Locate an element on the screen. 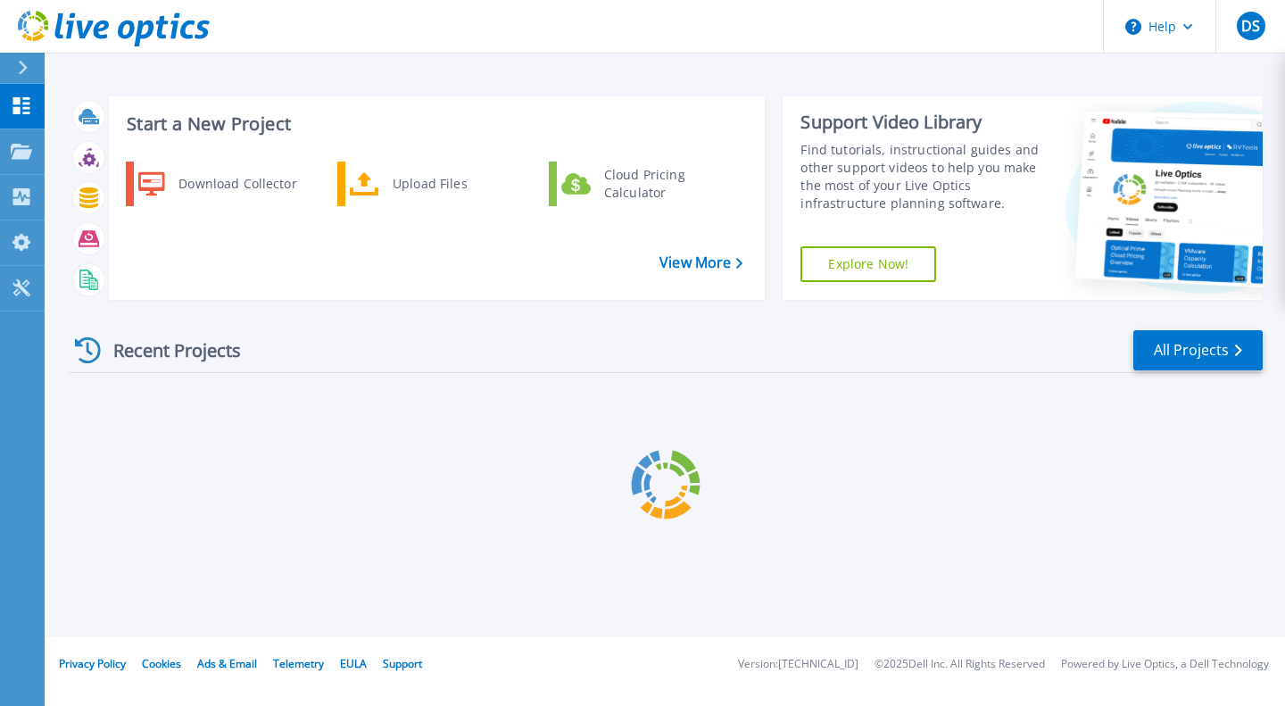 This screenshot has height=706, width=1285. a: Upload Files is located at coordinates (428, 184).